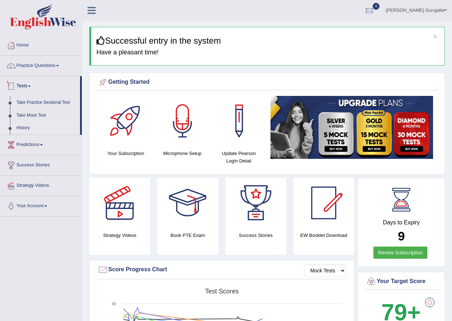 This screenshot has height=321, width=452. What do you see at coordinates (352, 127) in the screenshot?
I see `img: small5.jpg` at bounding box center [352, 127].